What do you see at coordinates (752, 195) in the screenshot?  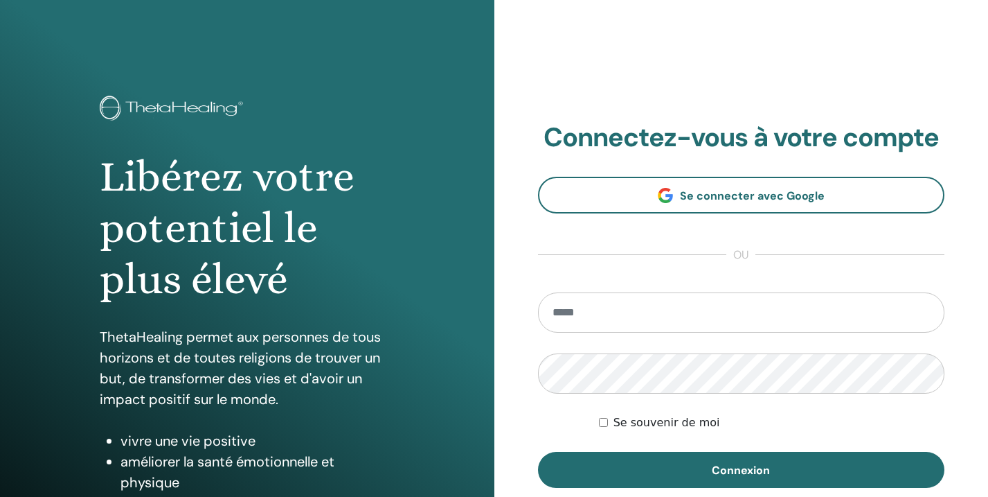 I see `span: Se connecter avec Google` at bounding box center [752, 195].